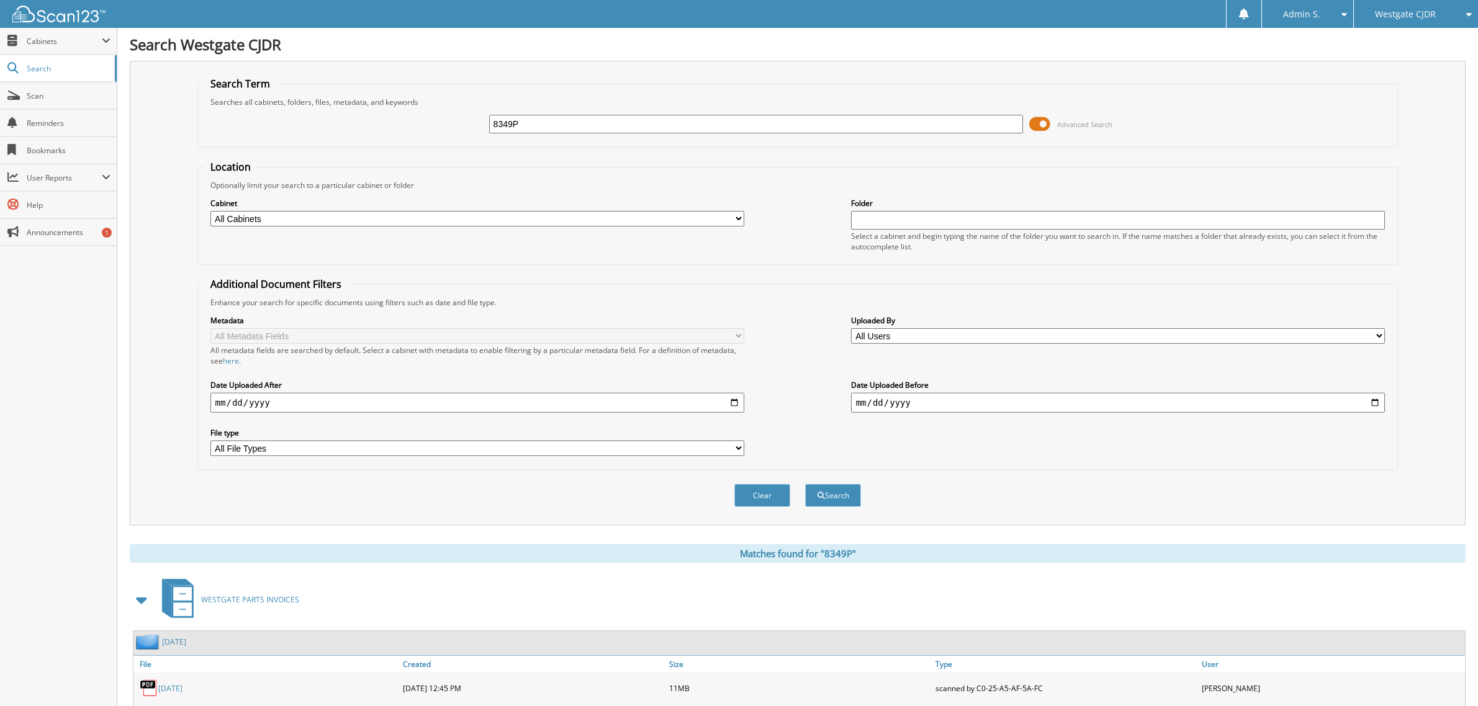 The width and height of the screenshot is (1478, 706). What do you see at coordinates (477, 403) in the screenshot?
I see `input: start` at bounding box center [477, 403].